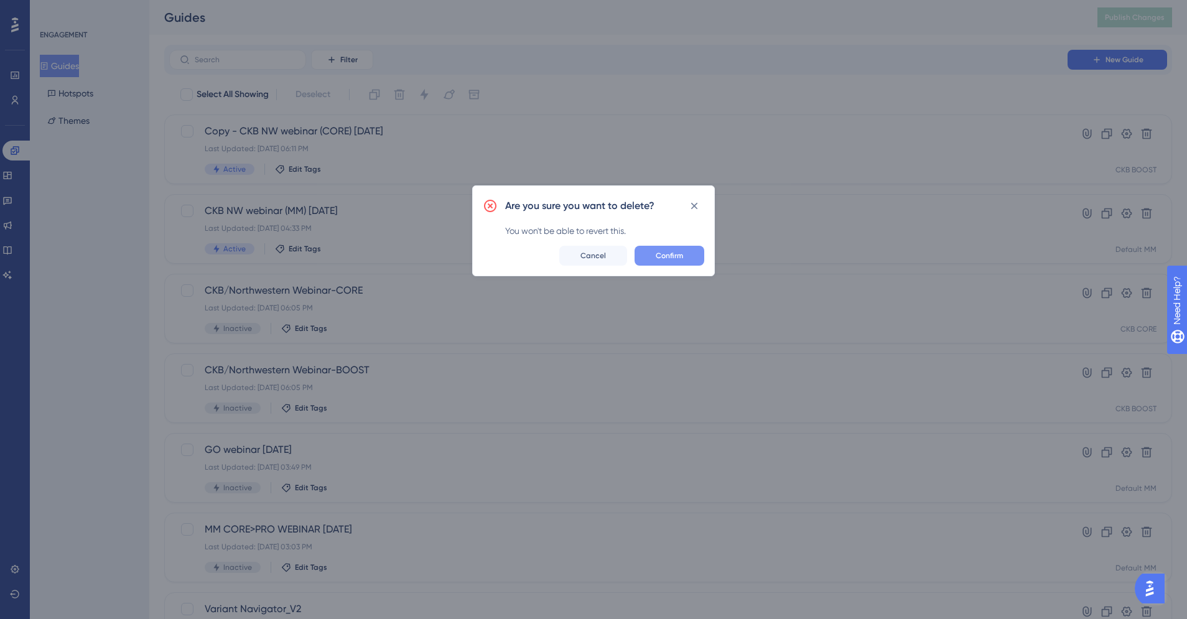 Image resolution: width=1187 pixels, height=619 pixels. Describe the element at coordinates (53, 11) in the screenshot. I see `span: Need Help?` at that location.